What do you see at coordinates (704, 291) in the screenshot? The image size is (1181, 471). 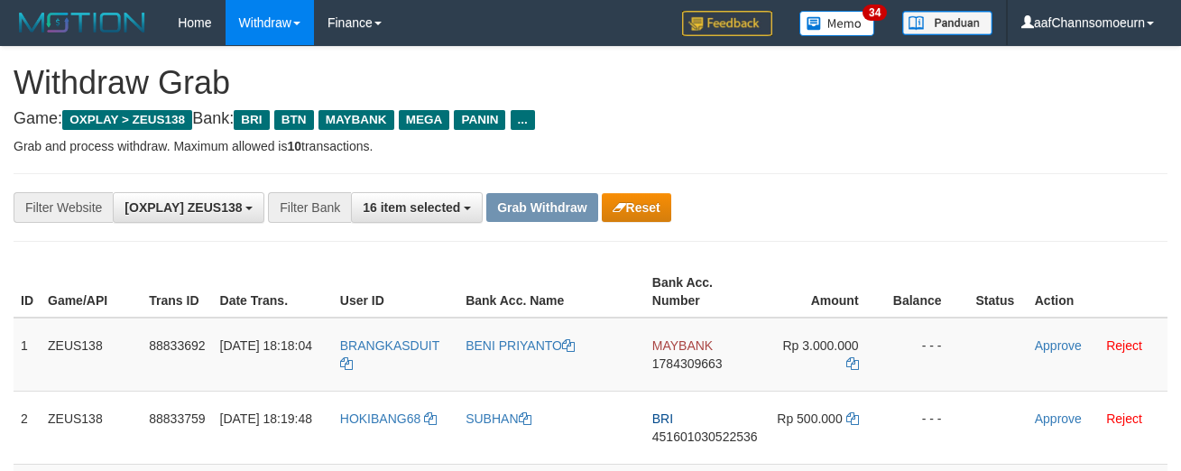 I see `th: Bank Acc. Number` at bounding box center [704, 291].